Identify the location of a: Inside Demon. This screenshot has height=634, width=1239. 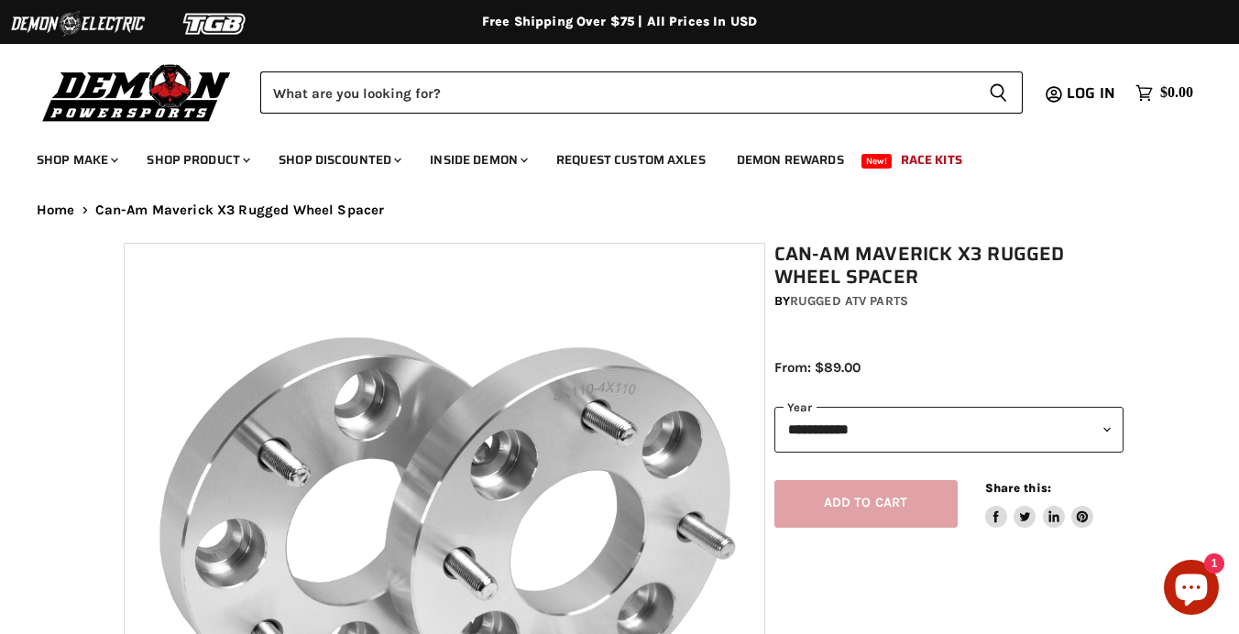
(478, 159).